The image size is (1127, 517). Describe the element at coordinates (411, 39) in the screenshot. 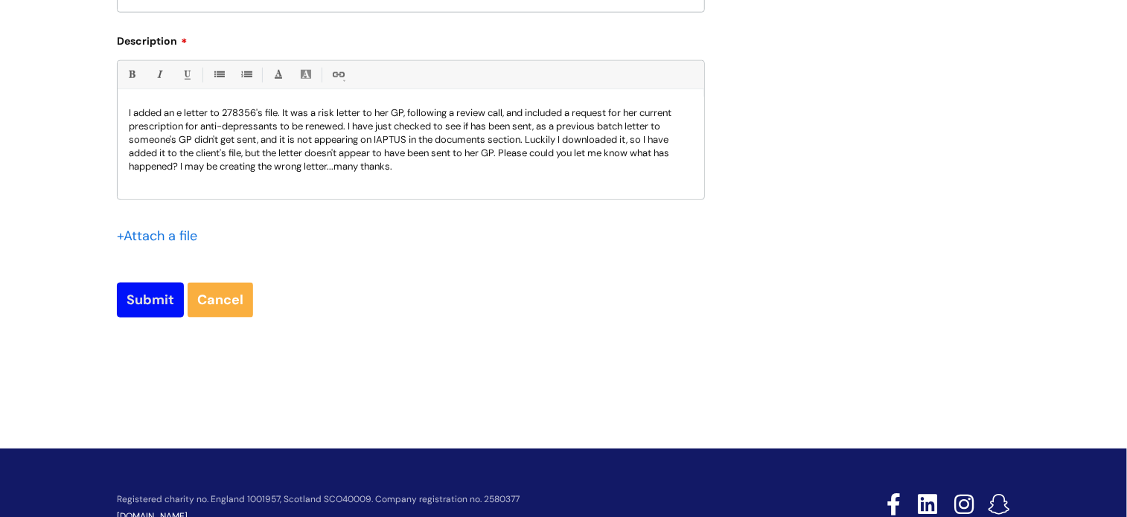

I see `label: Description` at that location.